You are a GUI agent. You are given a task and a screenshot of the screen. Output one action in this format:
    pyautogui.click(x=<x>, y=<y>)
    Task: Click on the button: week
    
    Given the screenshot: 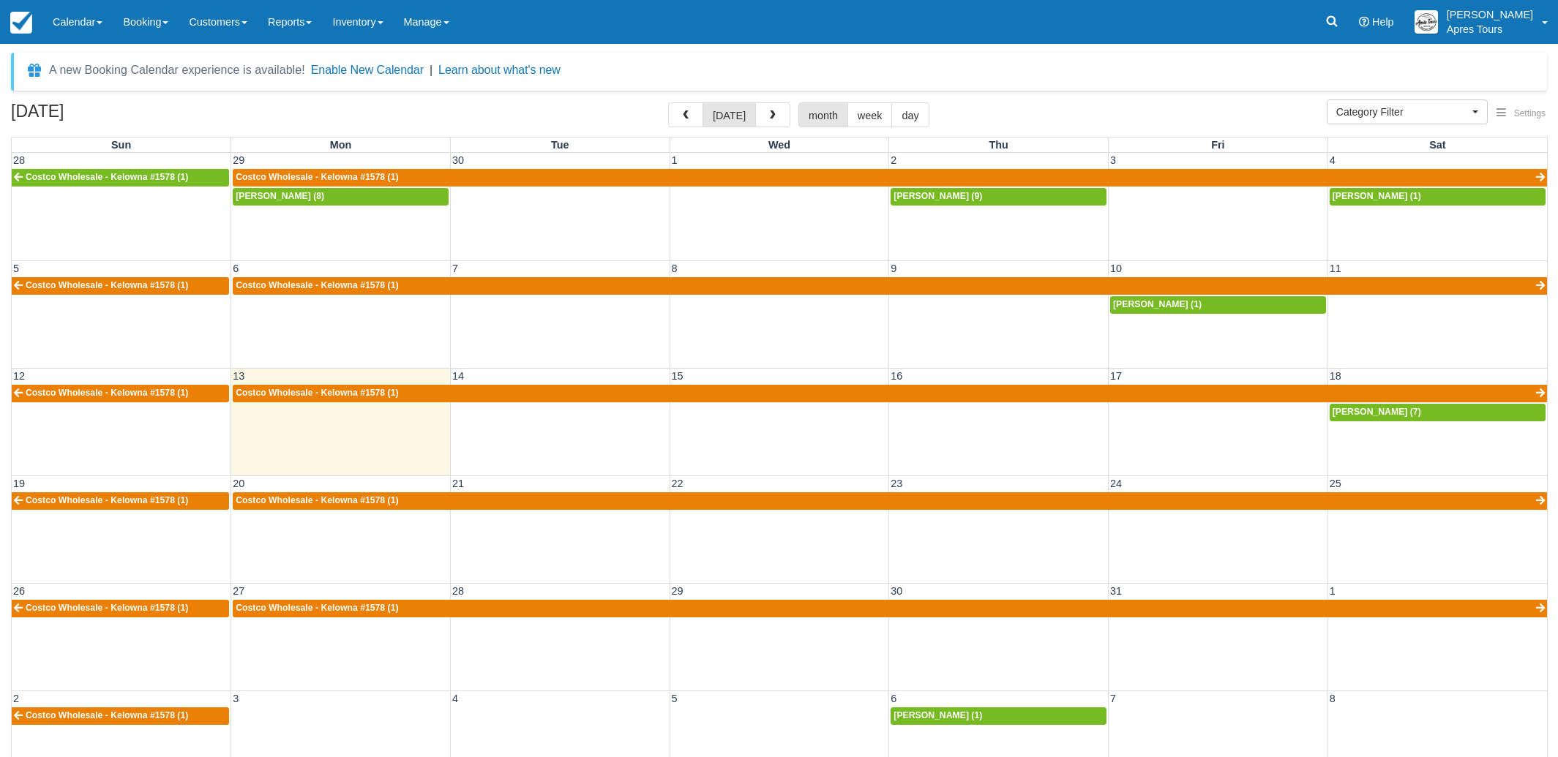 What is the action you would take?
    pyautogui.click(x=870, y=115)
    